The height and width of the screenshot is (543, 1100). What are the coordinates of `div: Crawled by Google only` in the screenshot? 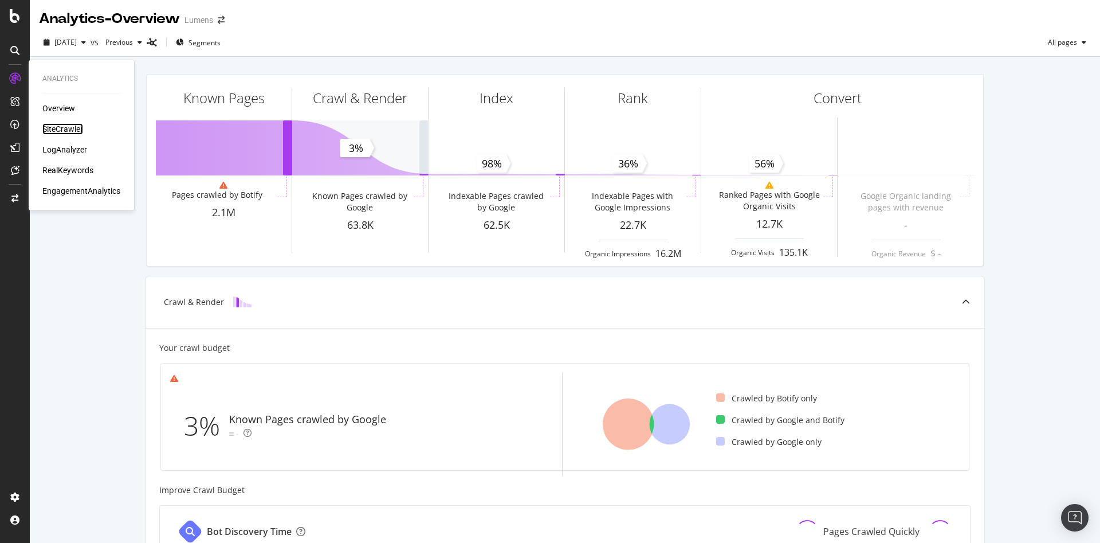 It's located at (769, 442).